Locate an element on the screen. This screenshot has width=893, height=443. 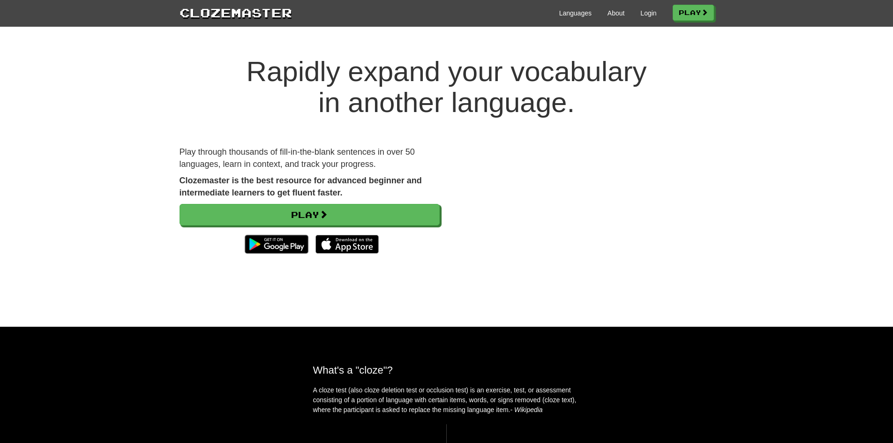
em: - Wikipedia is located at coordinates (527, 410).